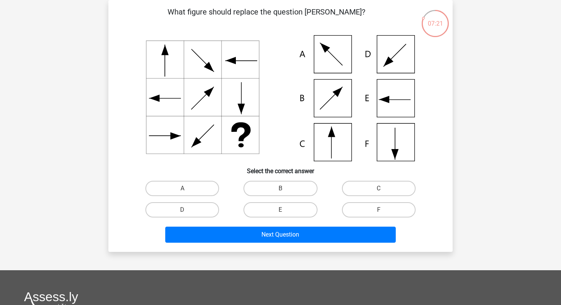 This screenshot has height=305, width=561. I want to click on div: 07:21, so click(435, 19).